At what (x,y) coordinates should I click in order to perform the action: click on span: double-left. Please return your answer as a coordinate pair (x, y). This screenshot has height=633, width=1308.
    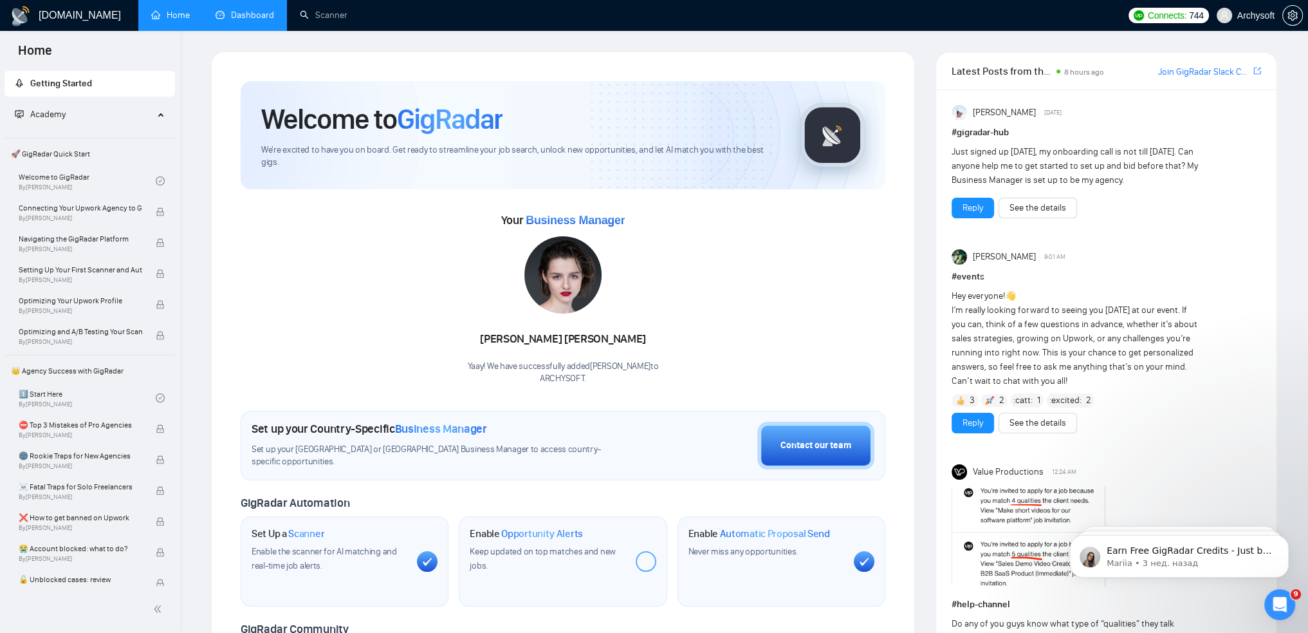
    Looking at the image, I should click on (160, 609).